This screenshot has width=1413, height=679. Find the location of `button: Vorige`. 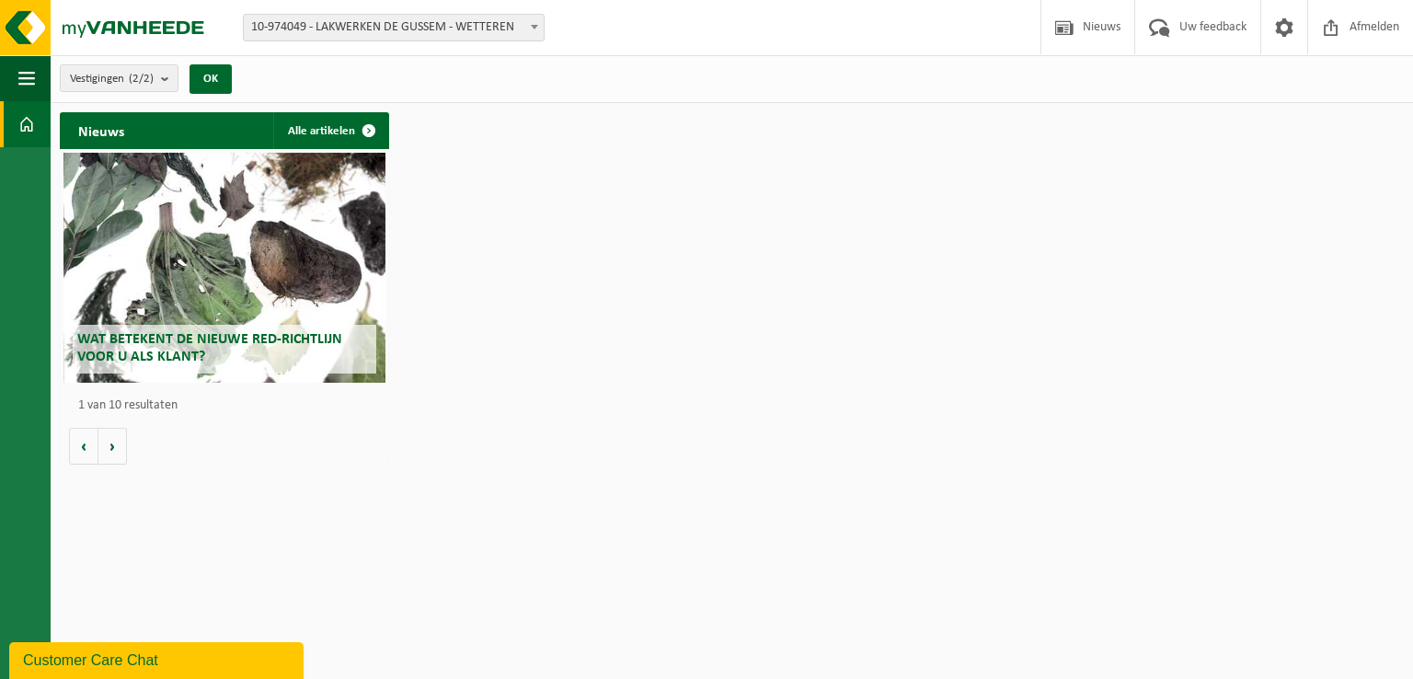

button: Vorige is located at coordinates (84, 446).